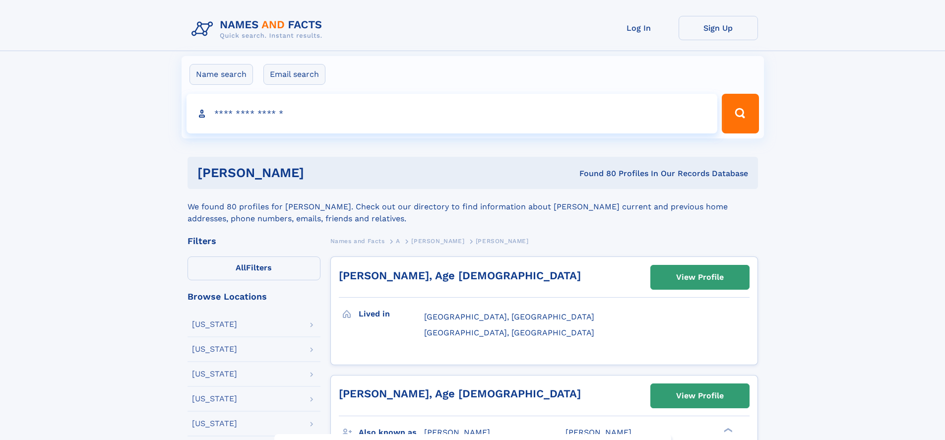  Describe the element at coordinates (639, 28) in the screenshot. I see `a: Log In` at that location.